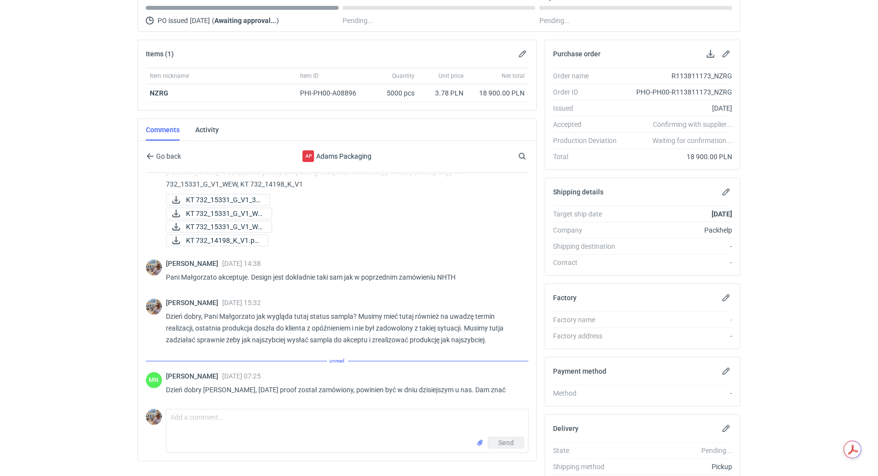 The image size is (878, 476). What do you see at coordinates (711, 54) in the screenshot?
I see `button: Download PO` at bounding box center [711, 54].